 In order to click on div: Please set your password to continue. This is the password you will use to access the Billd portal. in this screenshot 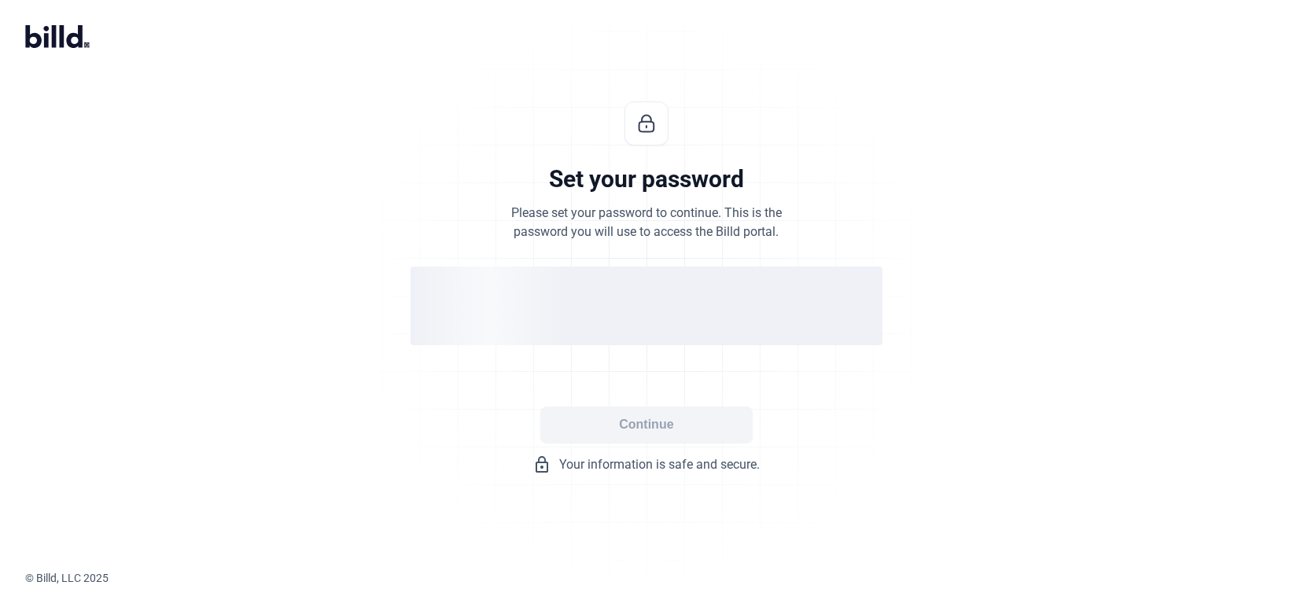, I will do `click(646, 223)`.